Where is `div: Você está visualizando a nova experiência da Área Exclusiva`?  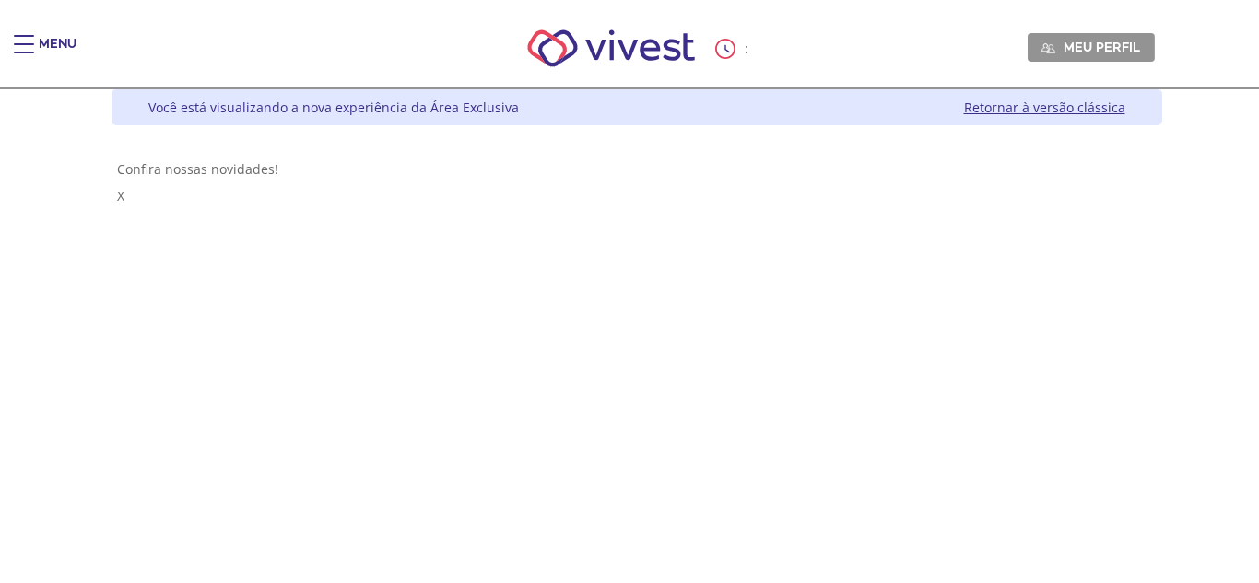
div: Você está visualizando a nova experiência da Área Exclusiva is located at coordinates (334, 107).